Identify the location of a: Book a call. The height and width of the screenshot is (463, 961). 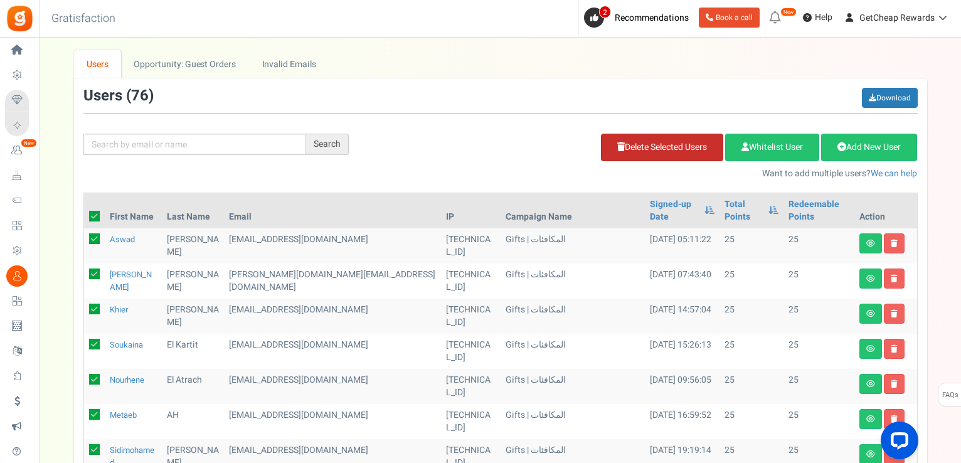
(729, 18).